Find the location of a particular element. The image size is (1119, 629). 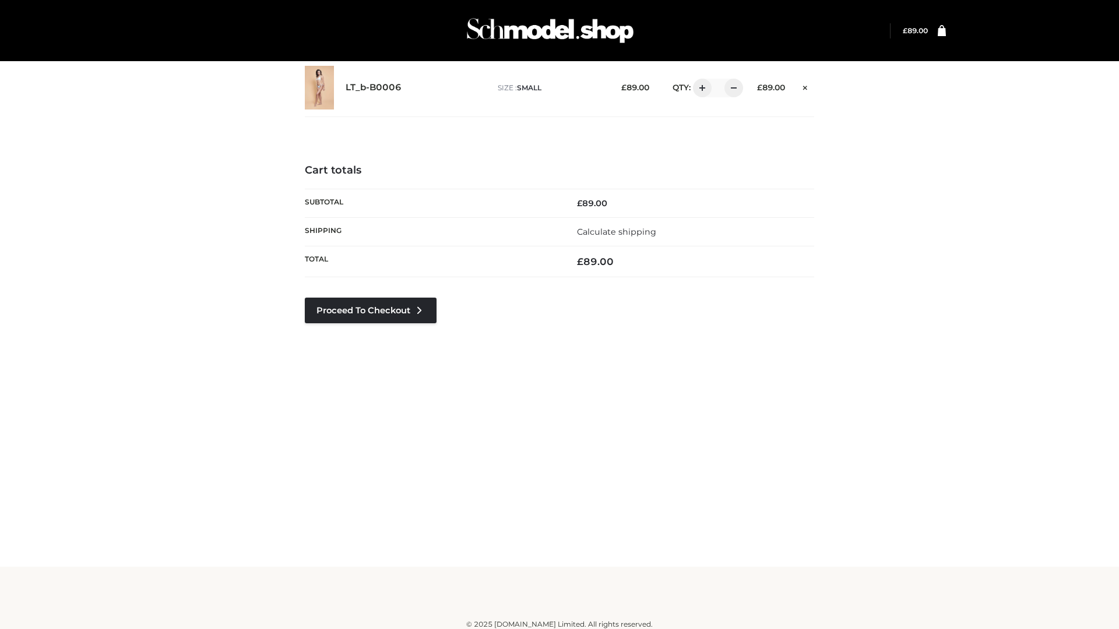

div: QTY: is located at coordinates (700, 88).